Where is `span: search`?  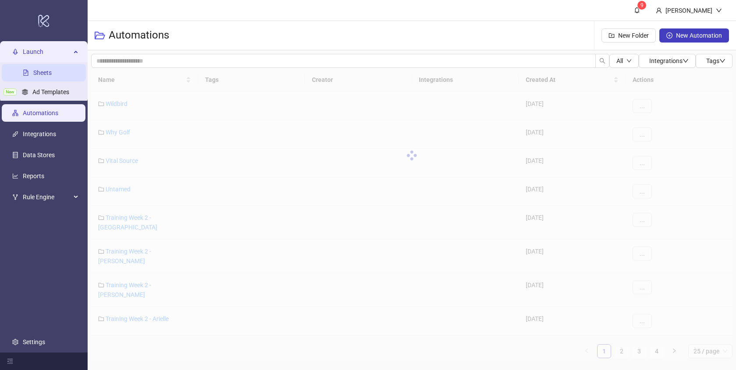 span: search is located at coordinates (602, 61).